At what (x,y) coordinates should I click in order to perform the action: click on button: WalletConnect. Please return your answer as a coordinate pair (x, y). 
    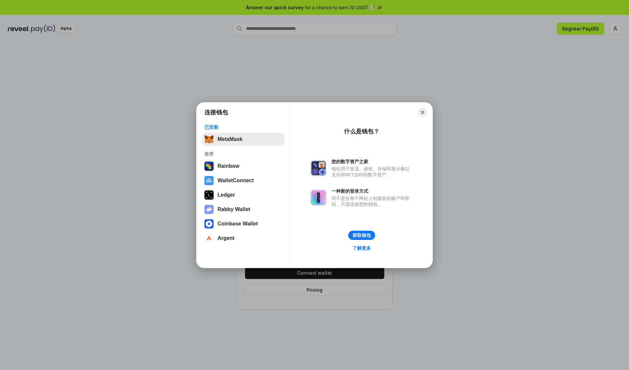
    Looking at the image, I should click on (243, 180).